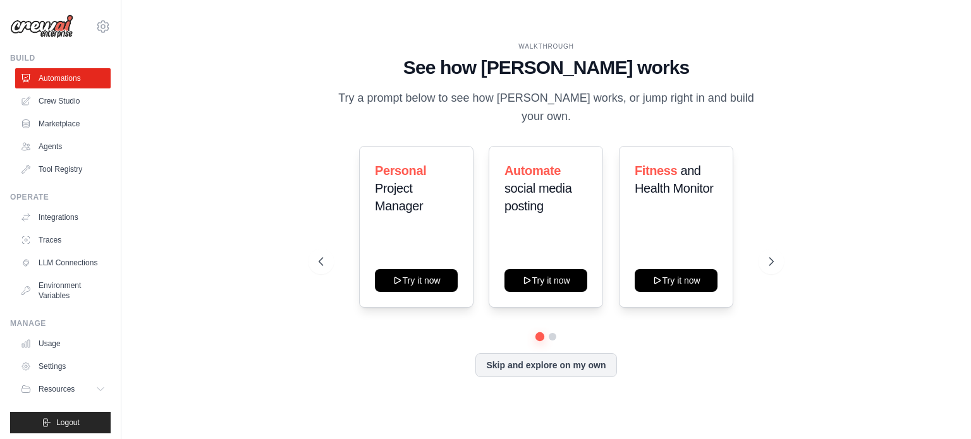  Describe the element at coordinates (63, 263) in the screenshot. I see `a: LLM Connections` at that location.